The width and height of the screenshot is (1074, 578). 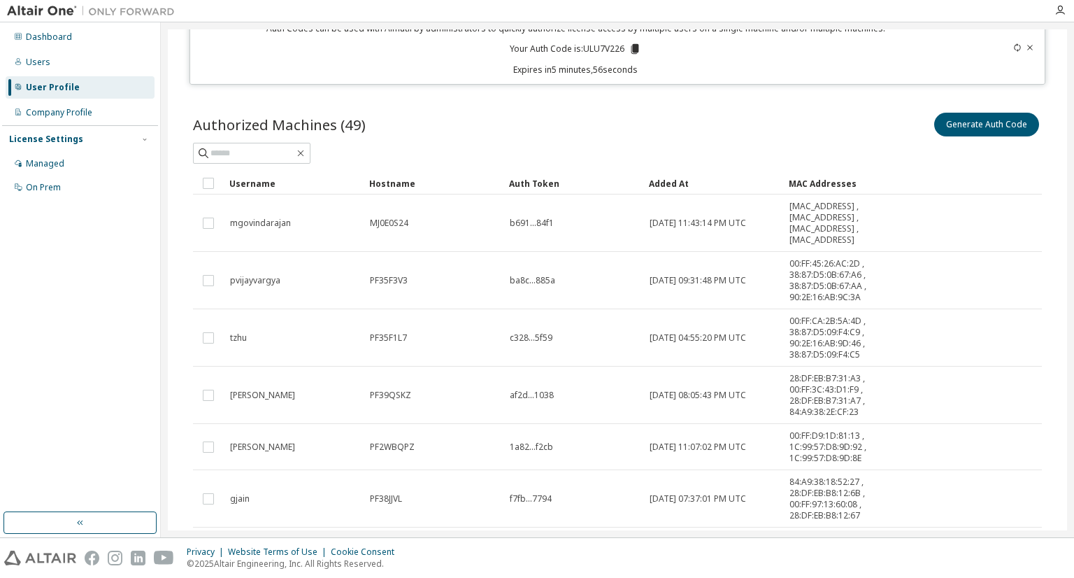 I want to click on span: tzhu, so click(x=238, y=338).